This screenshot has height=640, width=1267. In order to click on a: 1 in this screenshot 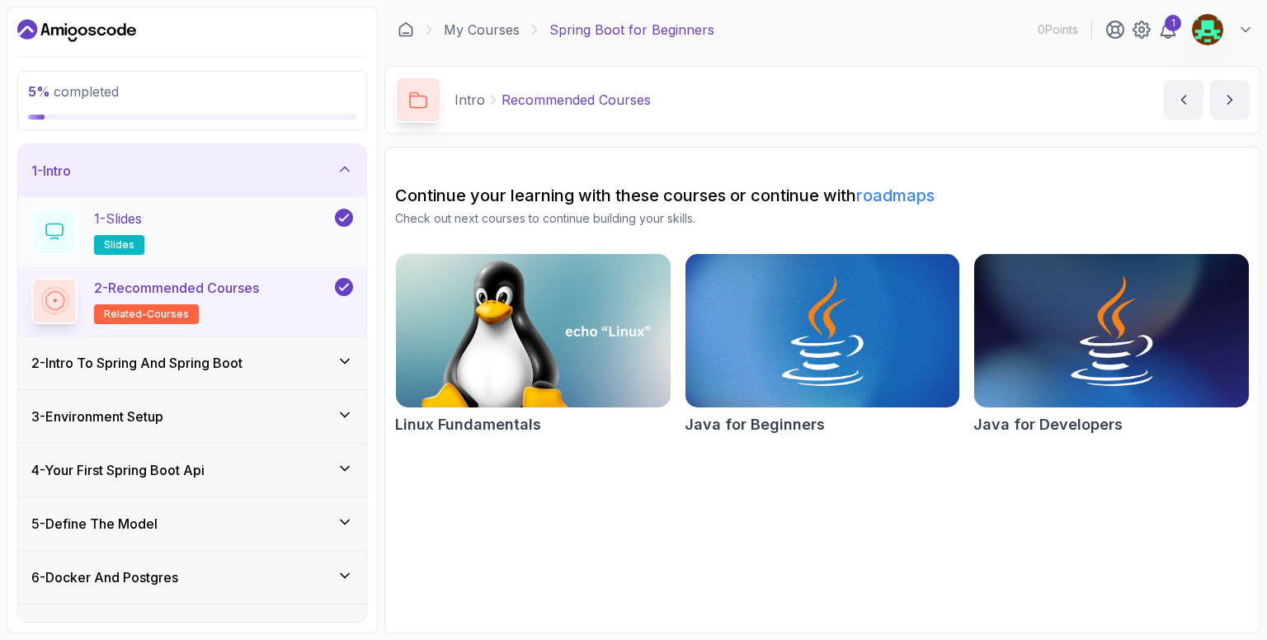, I will do `click(1168, 30)`.